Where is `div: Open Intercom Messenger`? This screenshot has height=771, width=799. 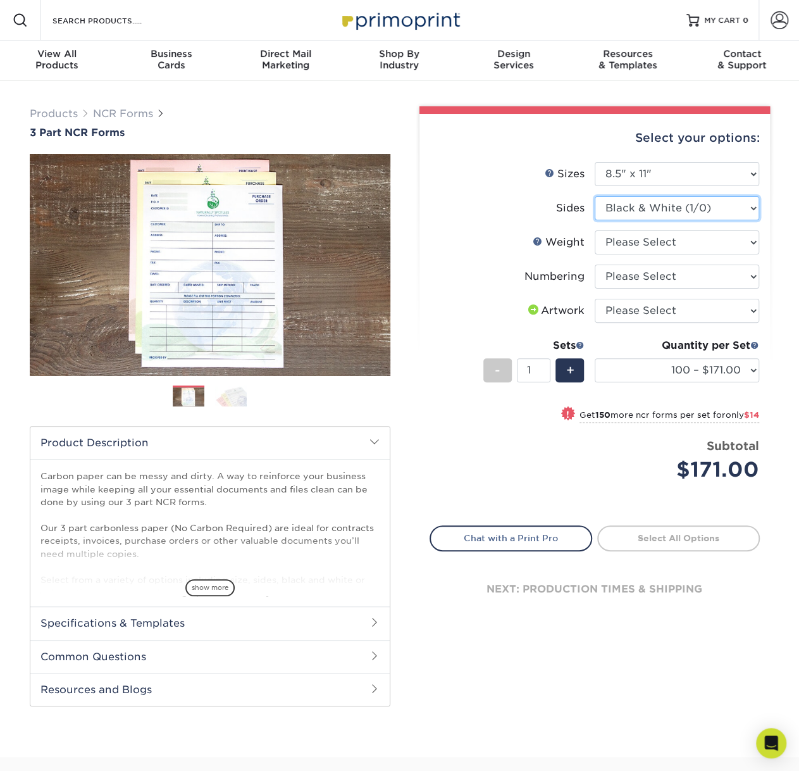
div: Open Intercom Messenger is located at coordinates (771, 743).